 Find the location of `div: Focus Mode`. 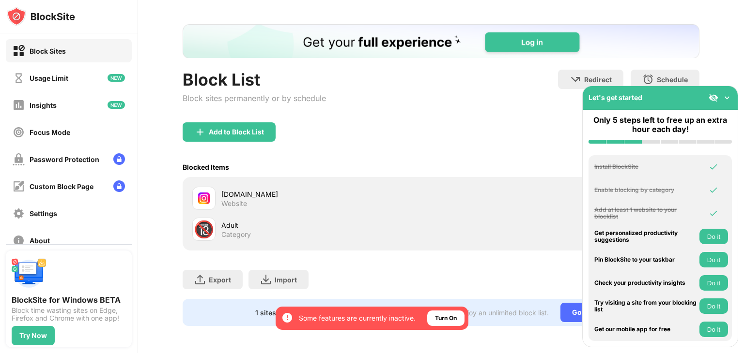

div: Focus Mode is located at coordinates (50, 132).